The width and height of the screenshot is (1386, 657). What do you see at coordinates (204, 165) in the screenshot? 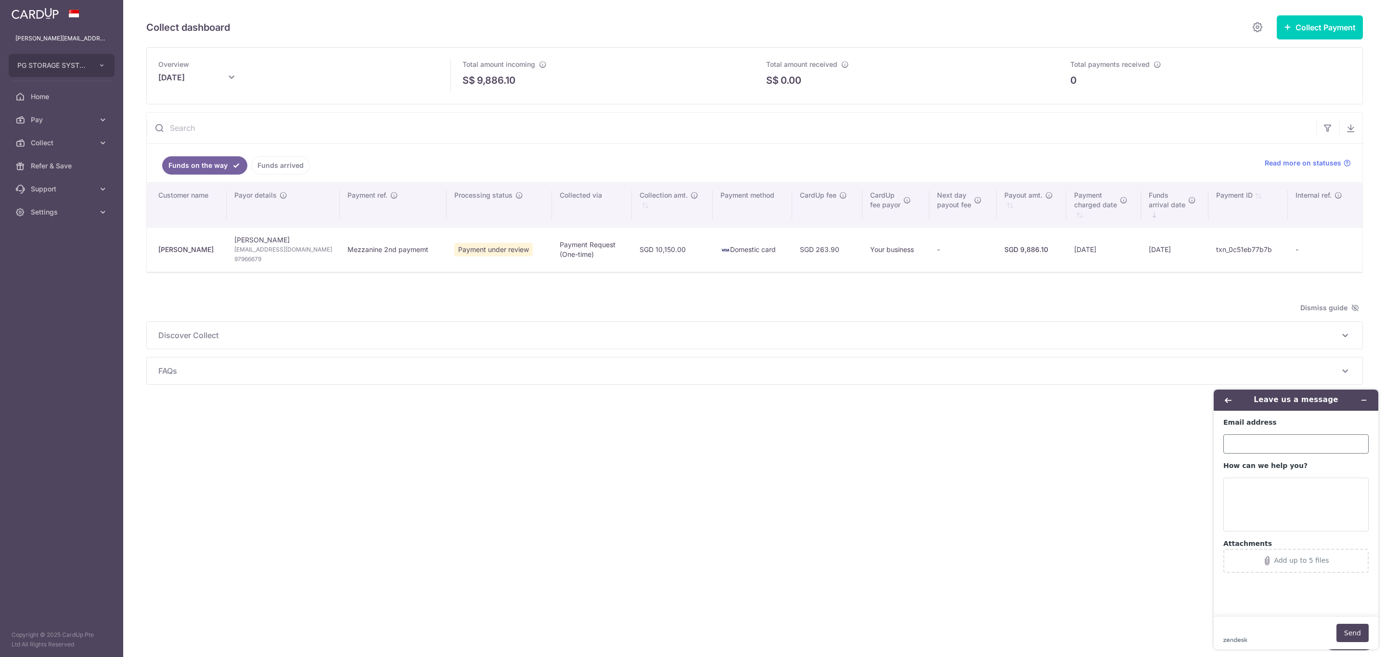
I see `a: Funds on the way` at bounding box center [204, 165].